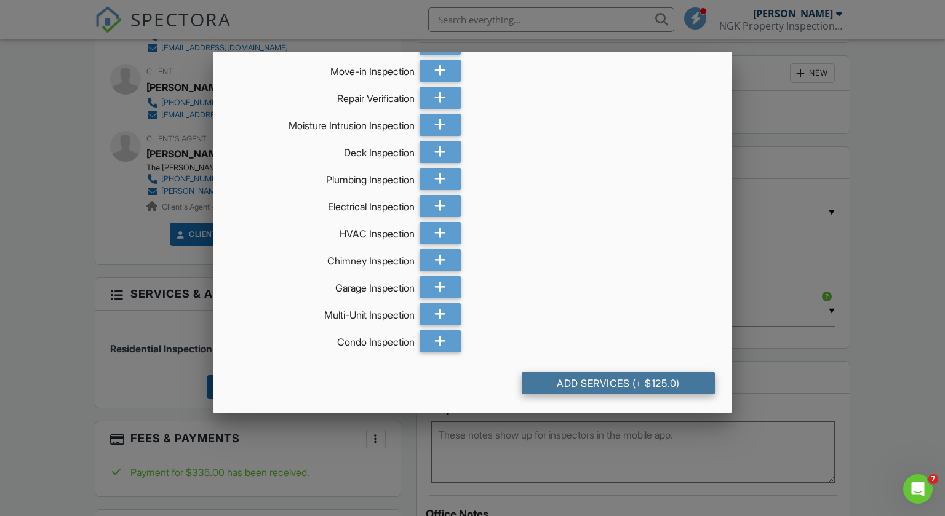  What do you see at coordinates (618, 383) in the screenshot?
I see `div: Add Services (+ $125.0)` at bounding box center [618, 383].